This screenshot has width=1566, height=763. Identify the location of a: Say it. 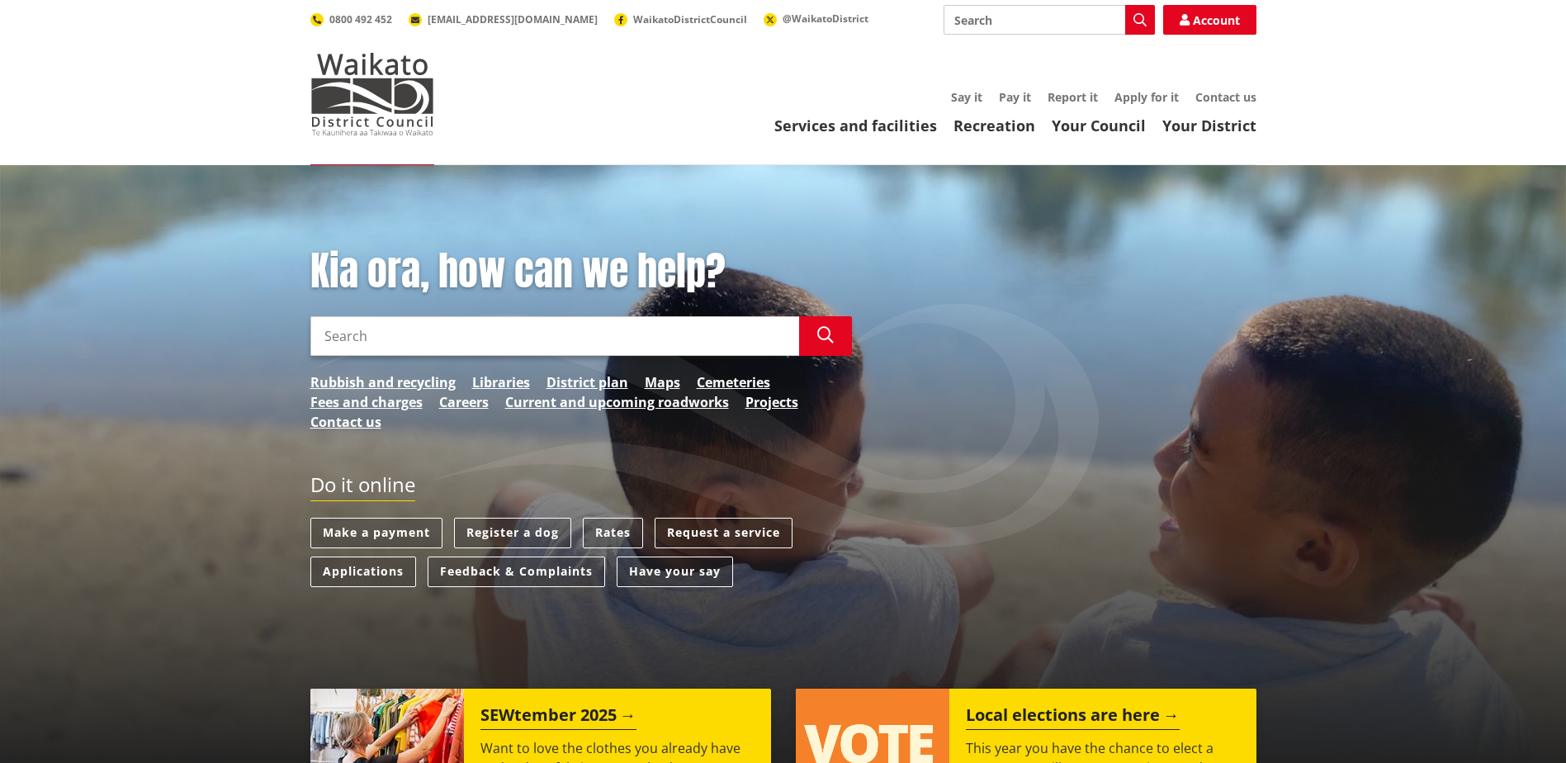
(966, 97).